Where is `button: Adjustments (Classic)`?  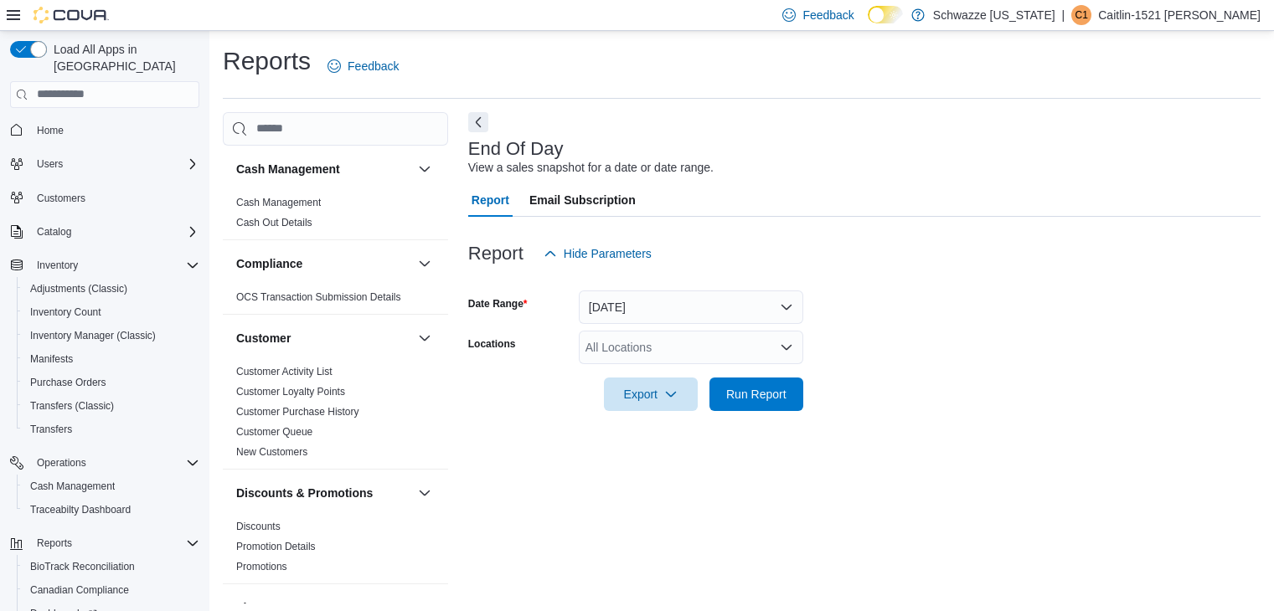 button: Adjustments (Classic) is located at coordinates (111, 289).